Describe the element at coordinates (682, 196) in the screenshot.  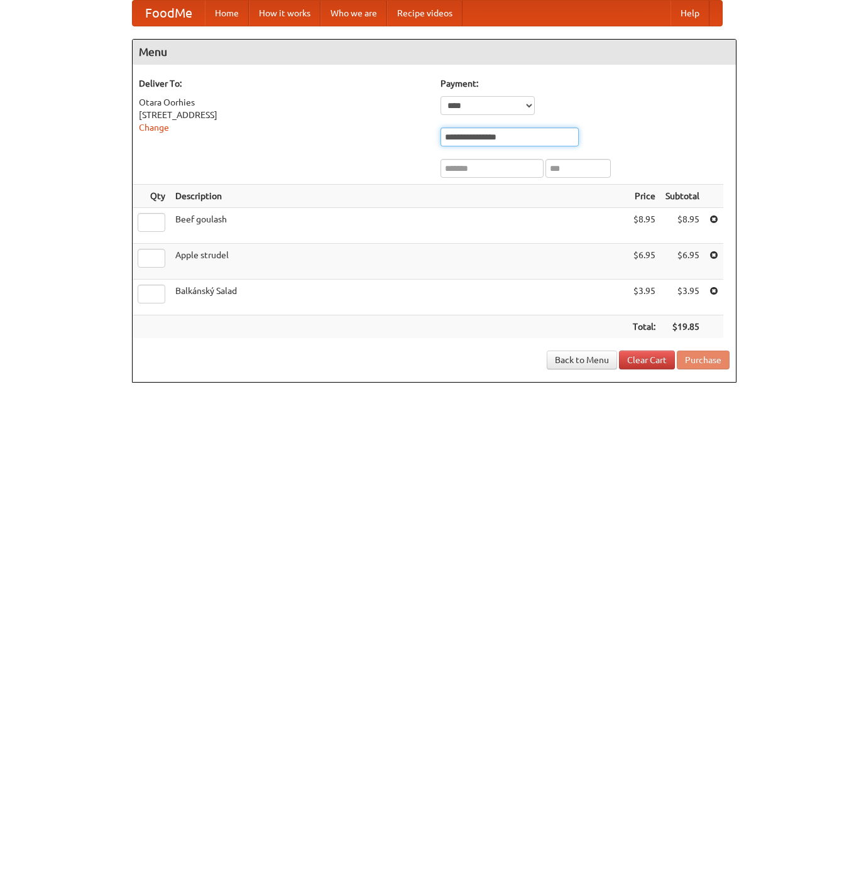
I see `th: Subtotal` at that location.